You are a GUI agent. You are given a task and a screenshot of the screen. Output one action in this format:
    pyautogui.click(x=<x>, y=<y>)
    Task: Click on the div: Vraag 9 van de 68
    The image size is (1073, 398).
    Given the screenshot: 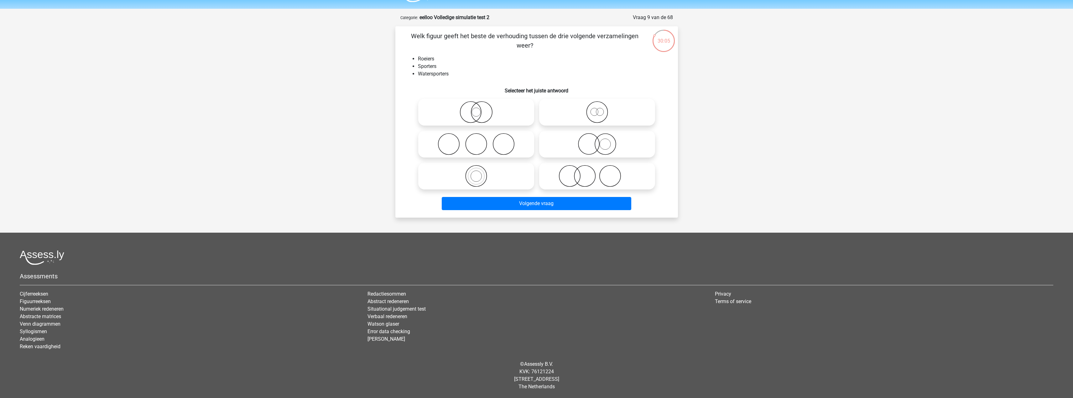 What is the action you would take?
    pyautogui.click(x=653, y=18)
    